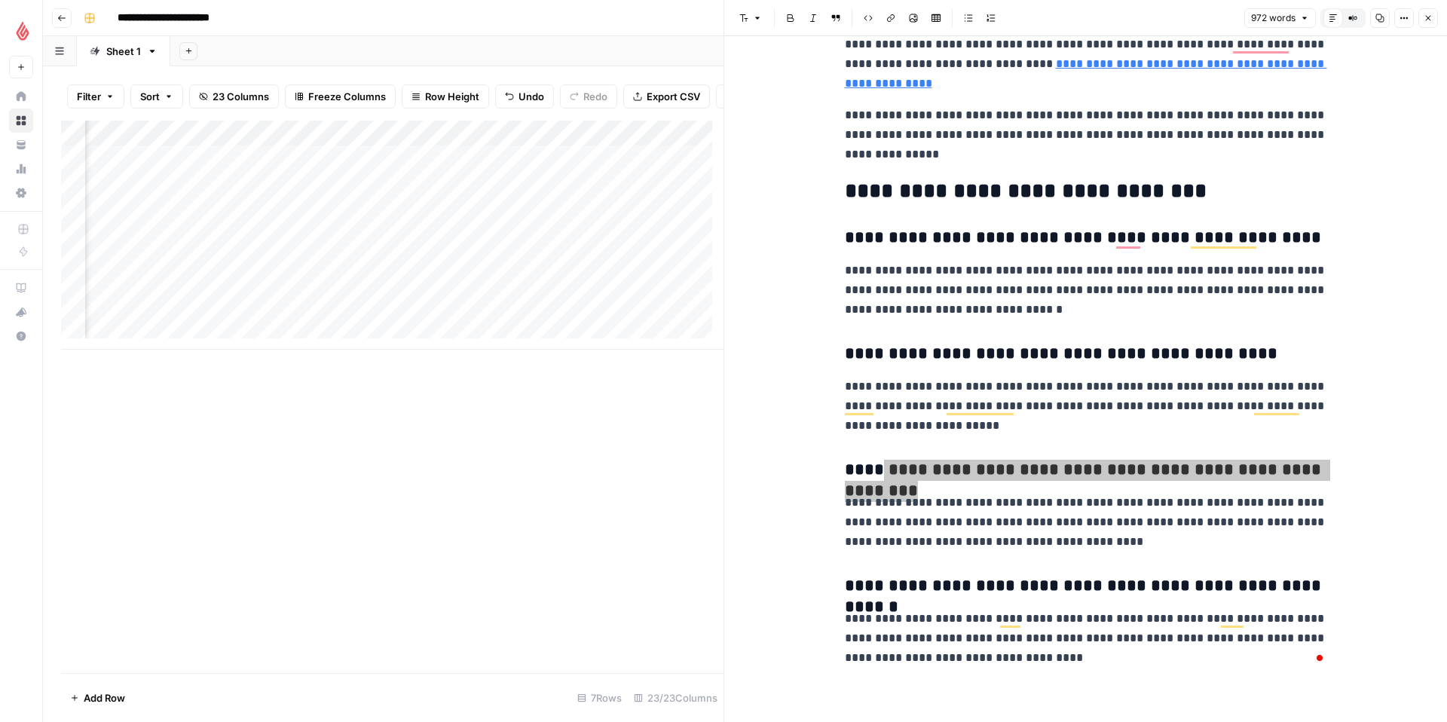 The height and width of the screenshot is (722, 1447). What do you see at coordinates (240, 96) in the screenshot?
I see `span: 23 Columns` at bounding box center [240, 96].